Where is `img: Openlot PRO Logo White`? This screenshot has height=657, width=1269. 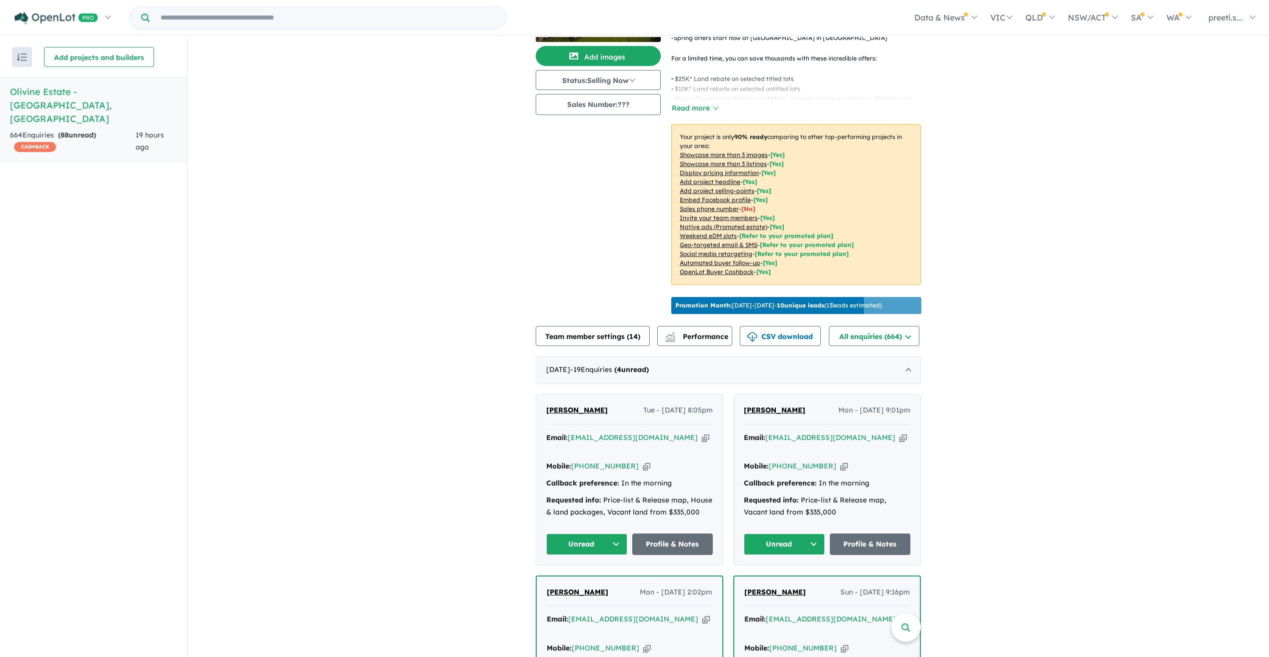
img: Openlot PRO Logo White is located at coordinates (56, 18).